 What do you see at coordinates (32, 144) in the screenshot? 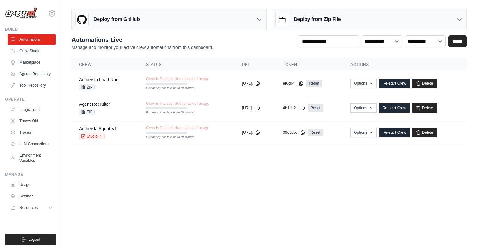
I see `a: LLM Connections` at bounding box center [32, 144].